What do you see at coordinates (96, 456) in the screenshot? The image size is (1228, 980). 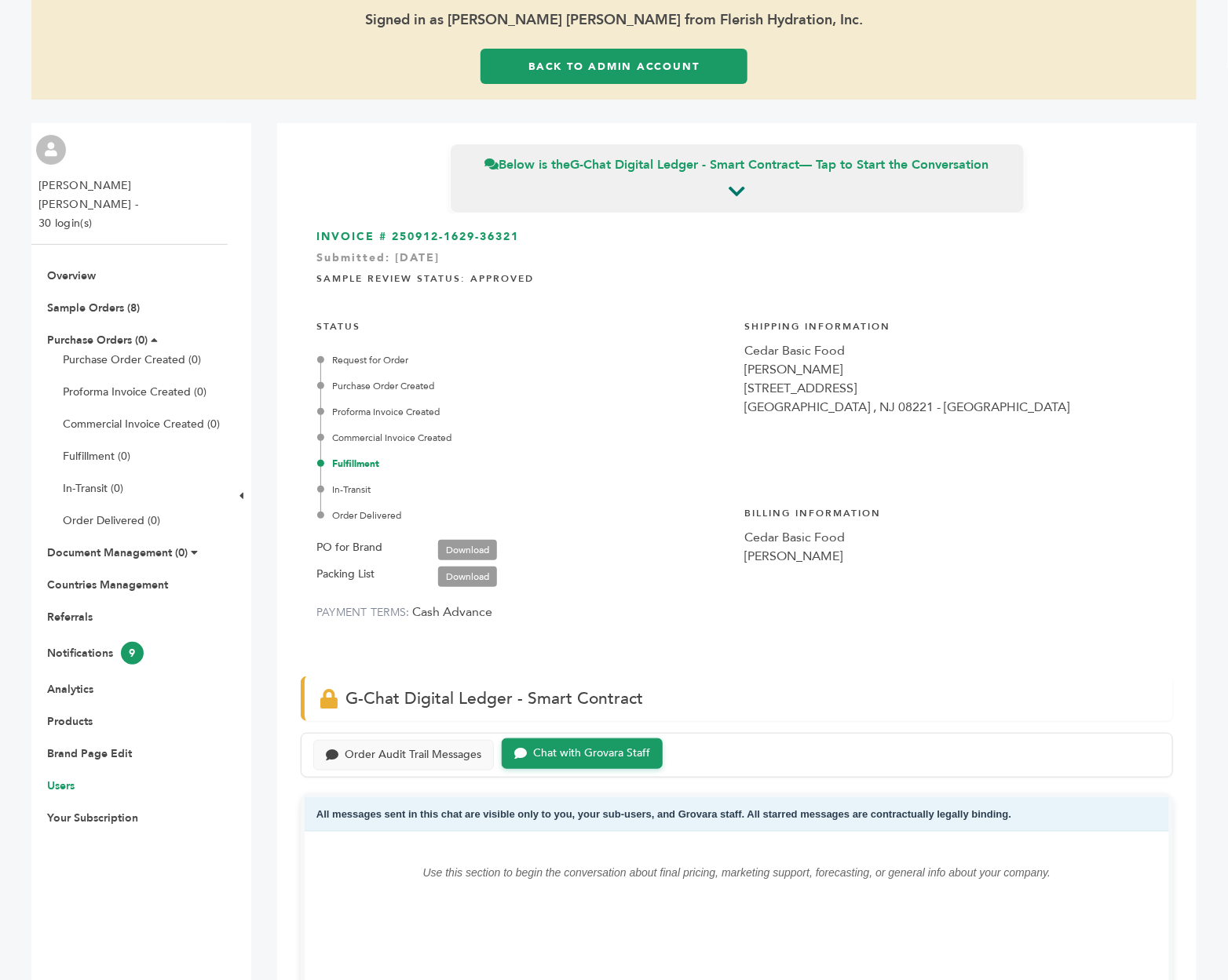 I see `a: Fulfillment (0)` at bounding box center [96, 456].